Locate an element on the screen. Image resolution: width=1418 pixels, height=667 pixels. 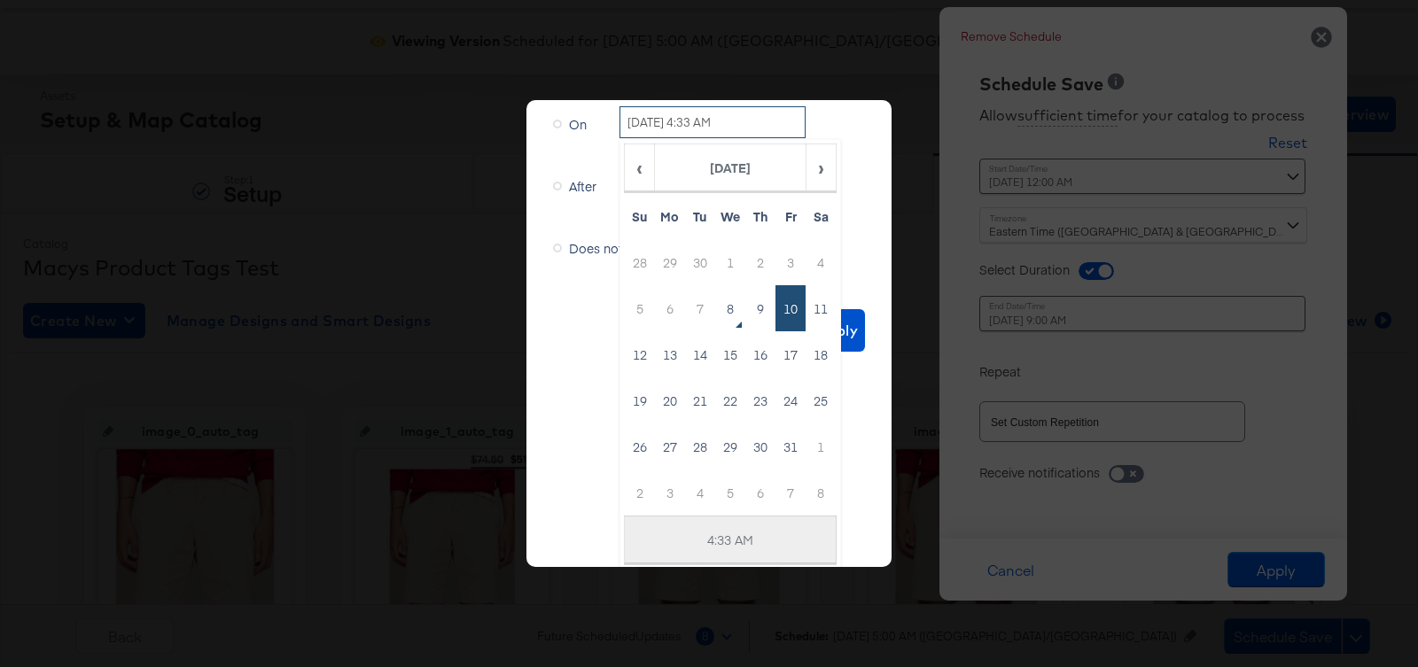
td: 18 is located at coordinates (821, 354).